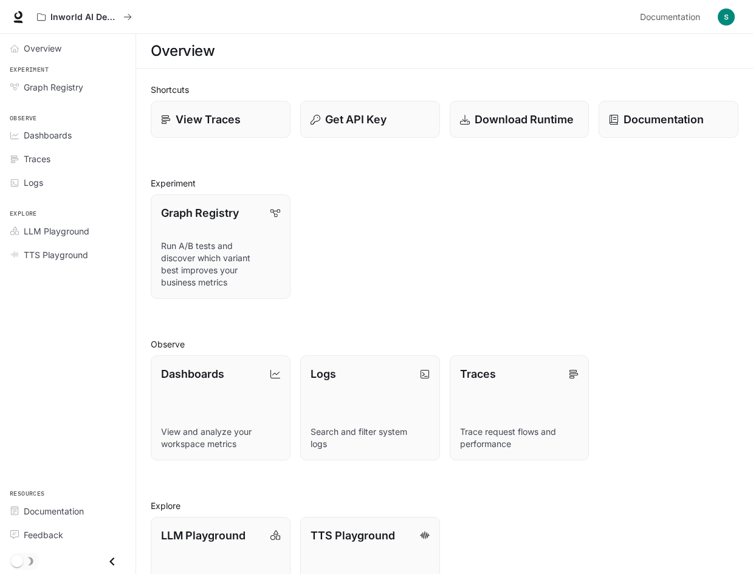  Describe the element at coordinates (664, 119) in the screenshot. I see `p: Documentation` at that location.